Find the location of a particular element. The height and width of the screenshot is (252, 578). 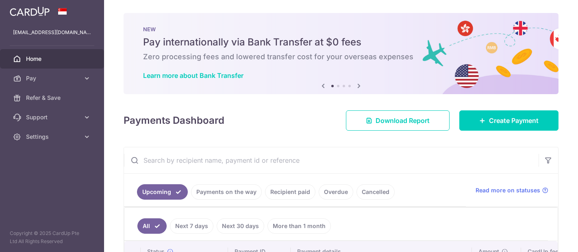

a: More than 1 month is located at coordinates (299, 226).